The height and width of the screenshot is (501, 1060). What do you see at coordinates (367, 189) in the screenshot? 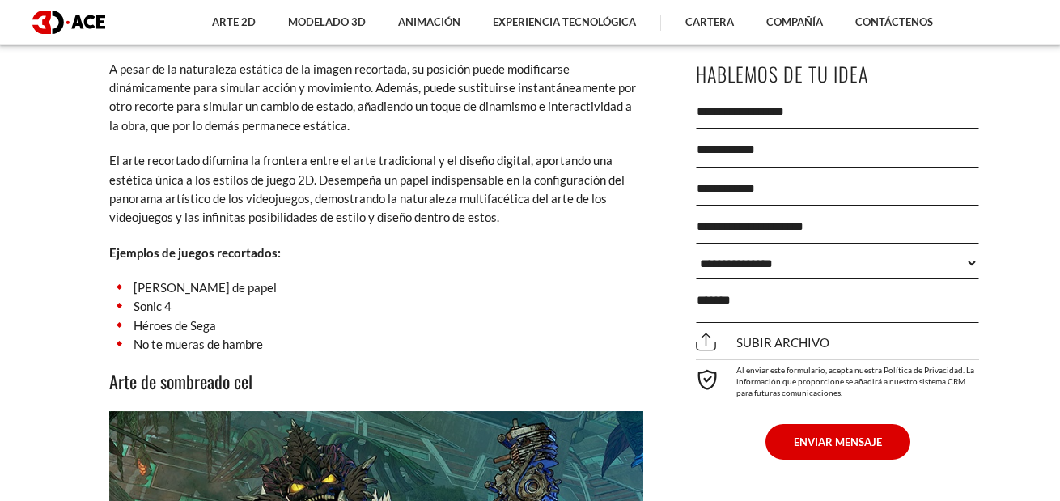
I see `font: El arte recortado difumina la frontera entre el arte tradicional y el diseño digital, aportando u...` at bounding box center [367, 189].